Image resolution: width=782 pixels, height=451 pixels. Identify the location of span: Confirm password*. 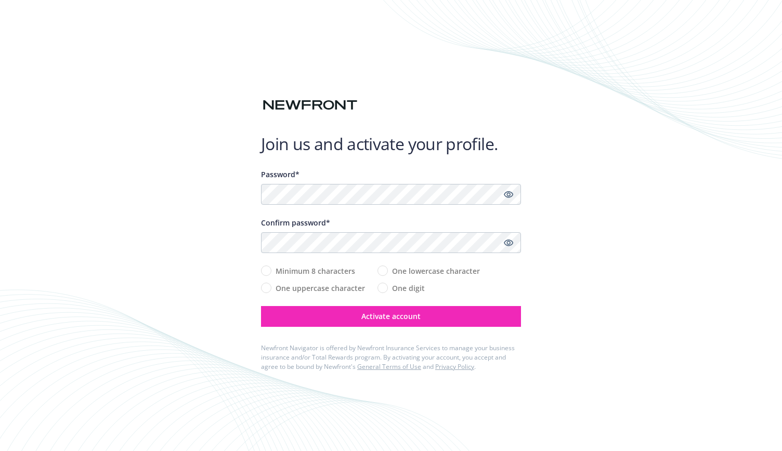
(295, 222).